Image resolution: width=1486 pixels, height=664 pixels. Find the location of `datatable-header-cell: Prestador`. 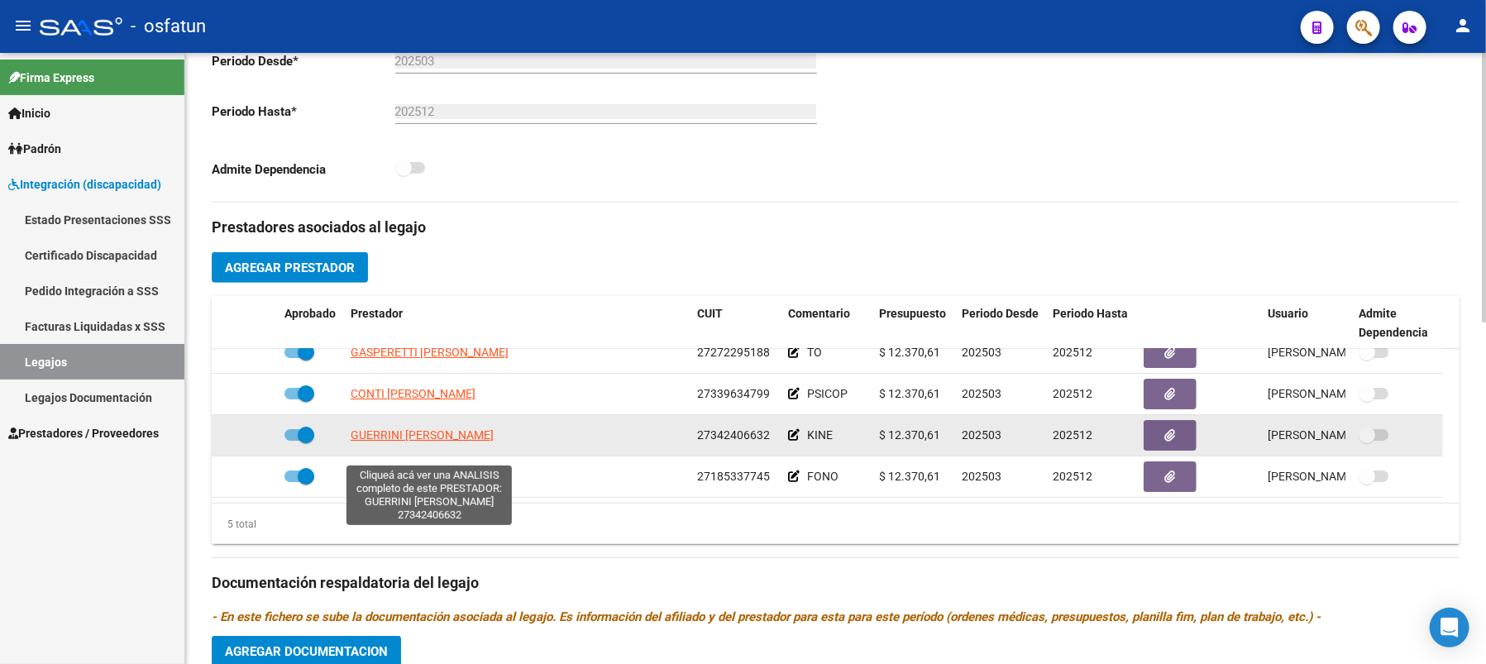

datatable-header-cell: Prestador is located at coordinates (517, 323).